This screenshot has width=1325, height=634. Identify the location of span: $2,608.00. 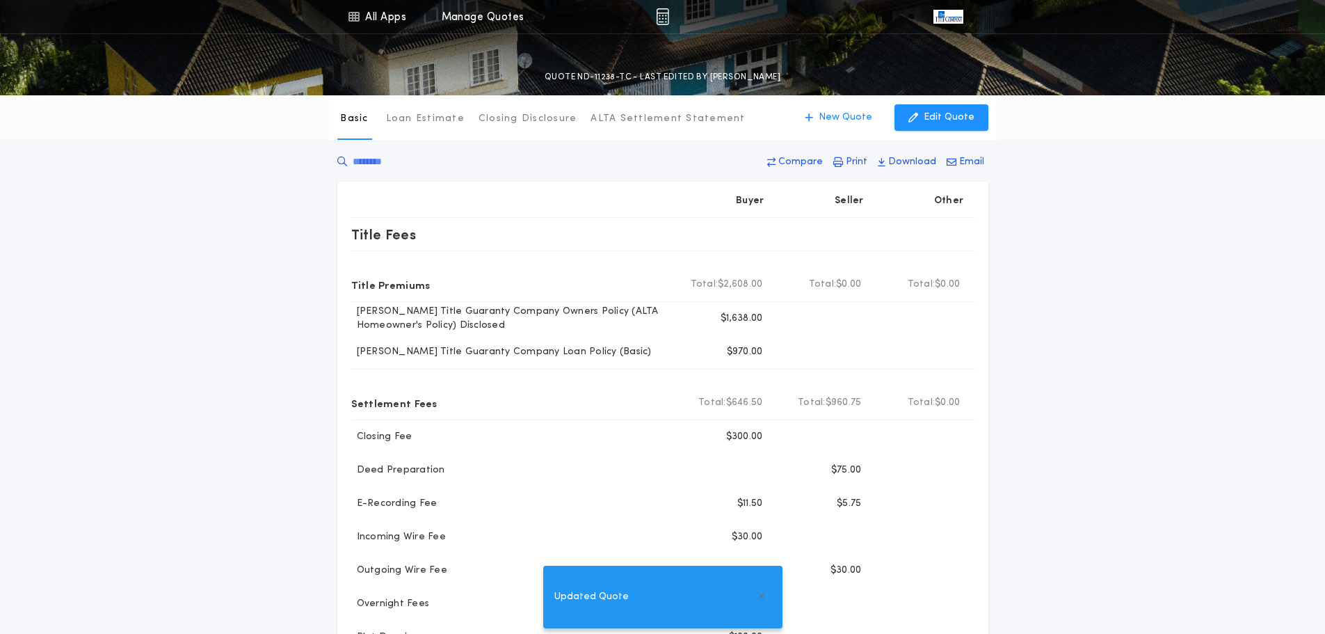
(740, 284).